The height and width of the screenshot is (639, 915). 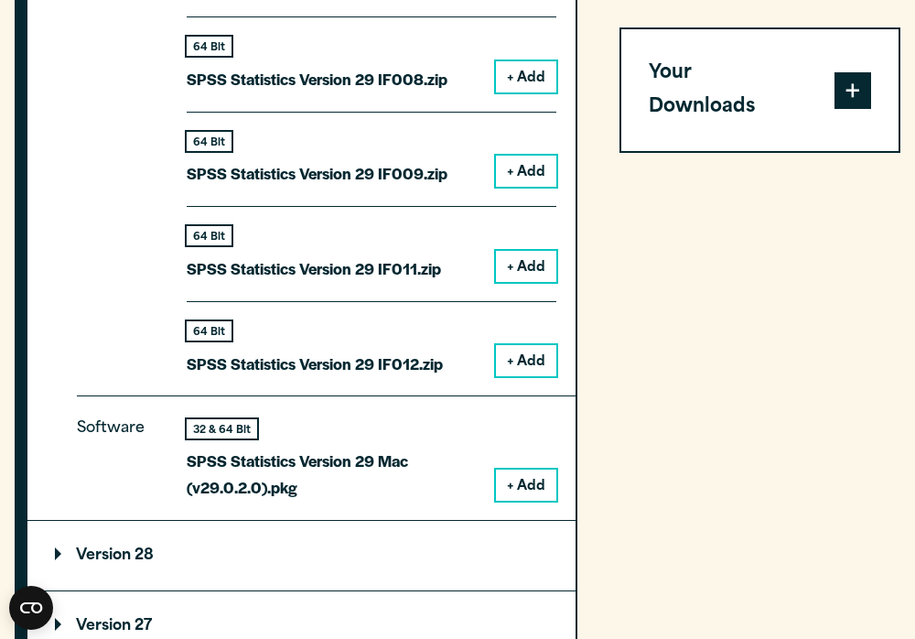 I want to click on button: Your Downloads, so click(x=760, y=90).